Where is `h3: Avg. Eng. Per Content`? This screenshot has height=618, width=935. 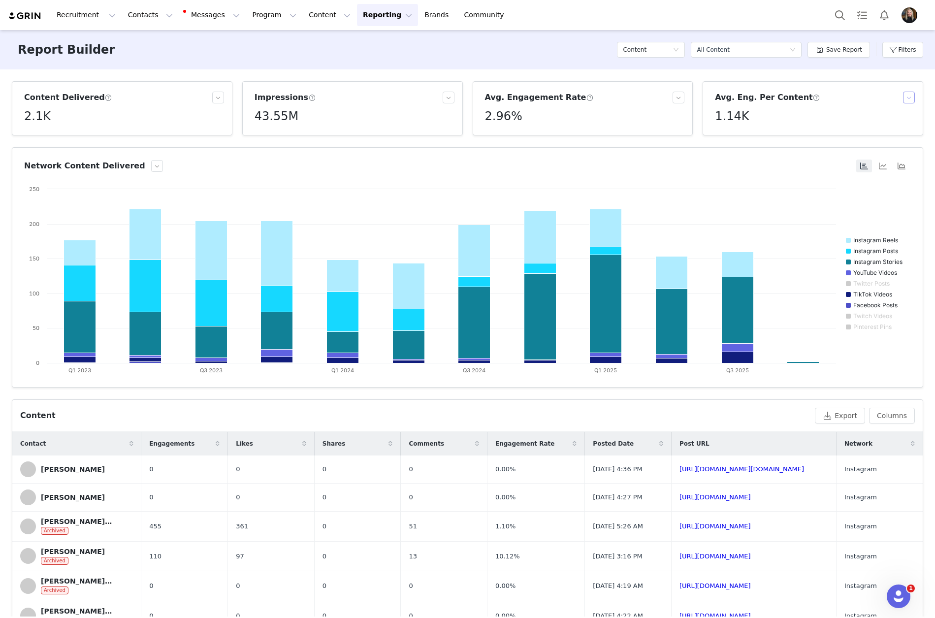 h3: Avg. Eng. Per Content is located at coordinates (767, 98).